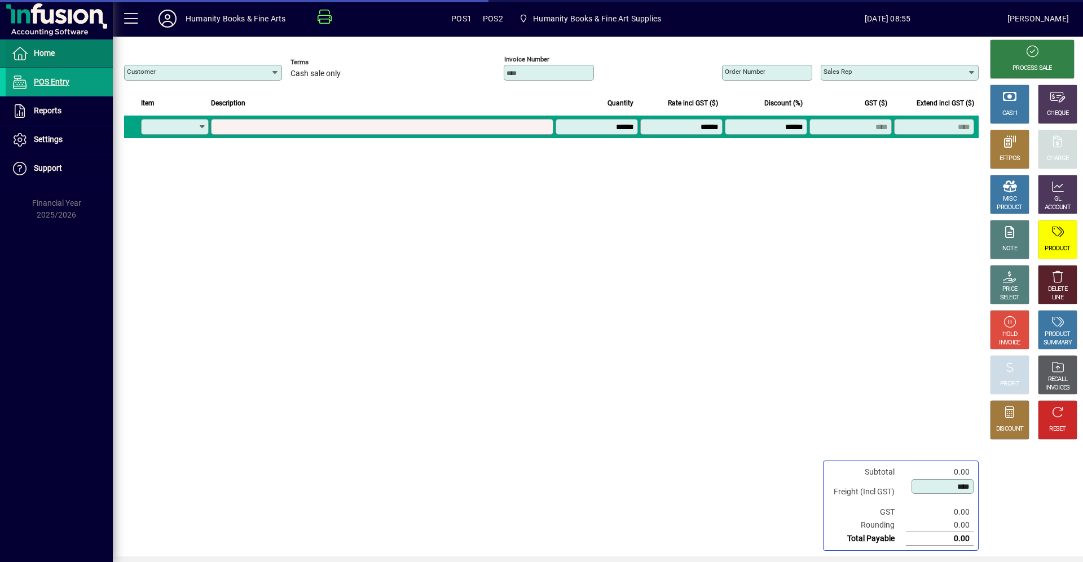 Image resolution: width=1083 pixels, height=562 pixels. Describe the element at coordinates (44, 53) in the screenshot. I see `span: Home` at that location.